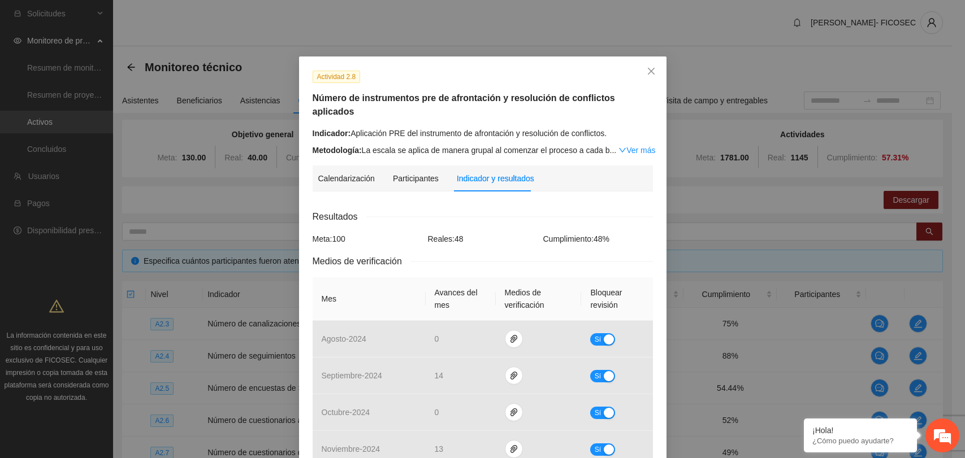  What do you see at coordinates (651, 71) in the screenshot?
I see `span: close` at bounding box center [651, 71].